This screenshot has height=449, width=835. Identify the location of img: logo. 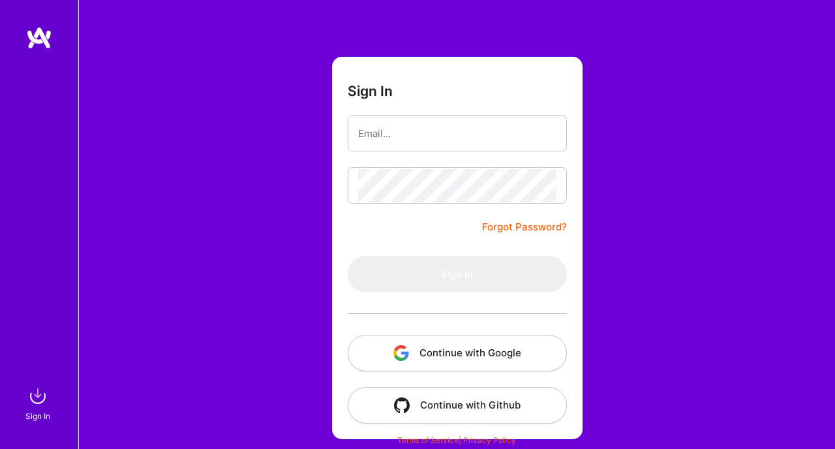
(39, 38).